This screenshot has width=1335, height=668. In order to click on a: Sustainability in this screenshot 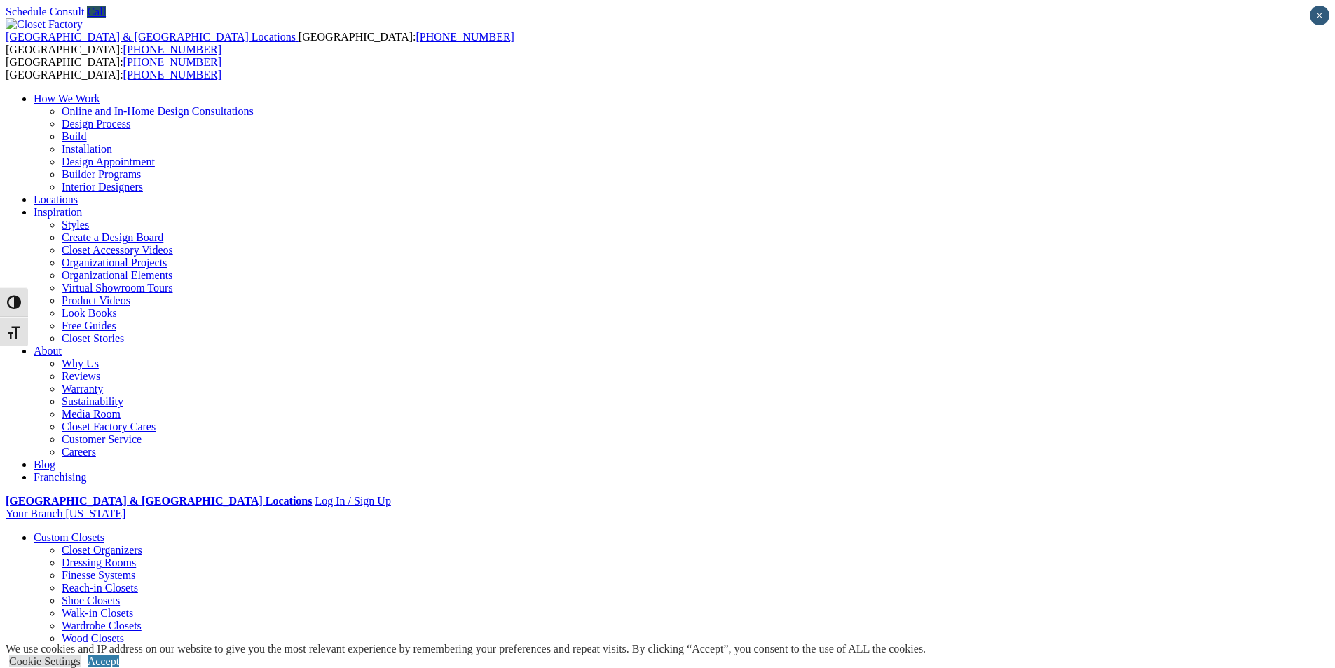, I will do `click(93, 401)`.